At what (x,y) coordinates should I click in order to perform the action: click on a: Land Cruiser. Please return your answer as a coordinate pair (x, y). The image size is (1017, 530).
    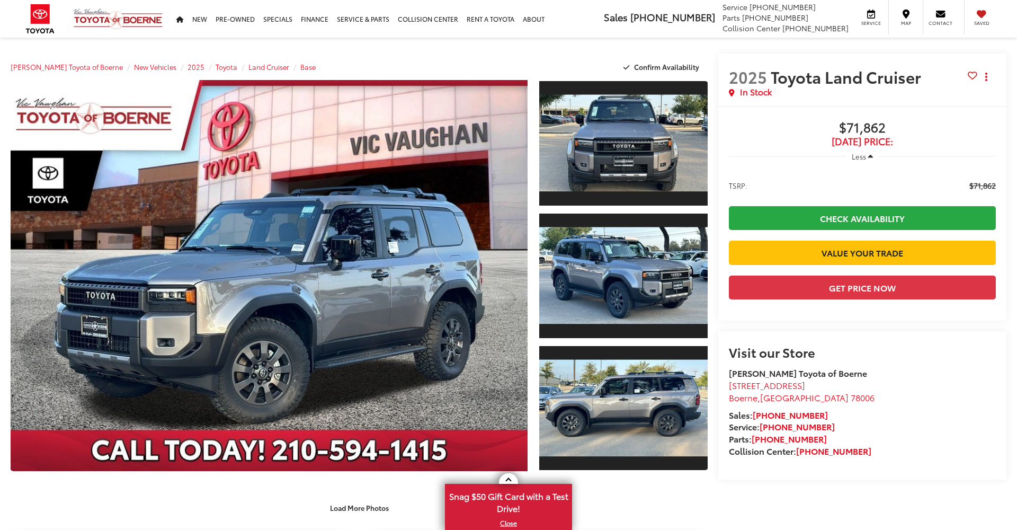
    Looking at the image, I should click on (268, 67).